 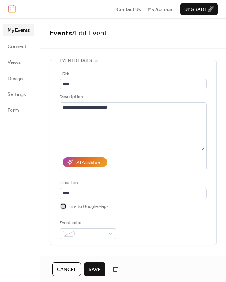 What do you see at coordinates (89, 162) in the screenshot?
I see `div: AI Assistant` at bounding box center [89, 162].